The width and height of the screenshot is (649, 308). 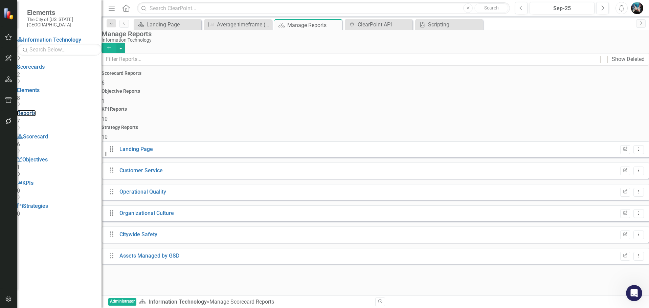 I want to click on a: Citywide Safety, so click(x=138, y=234).